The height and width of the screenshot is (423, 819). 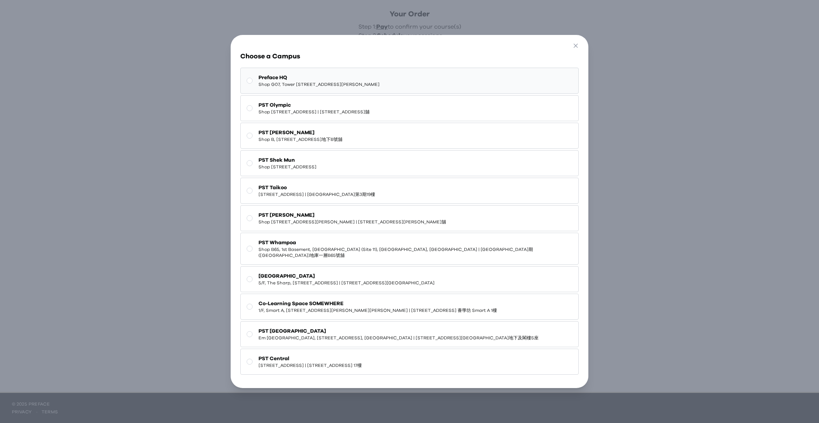 What do you see at coordinates (319, 78) in the screenshot?
I see `span: Preface HQ` at bounding box center [319, 78].